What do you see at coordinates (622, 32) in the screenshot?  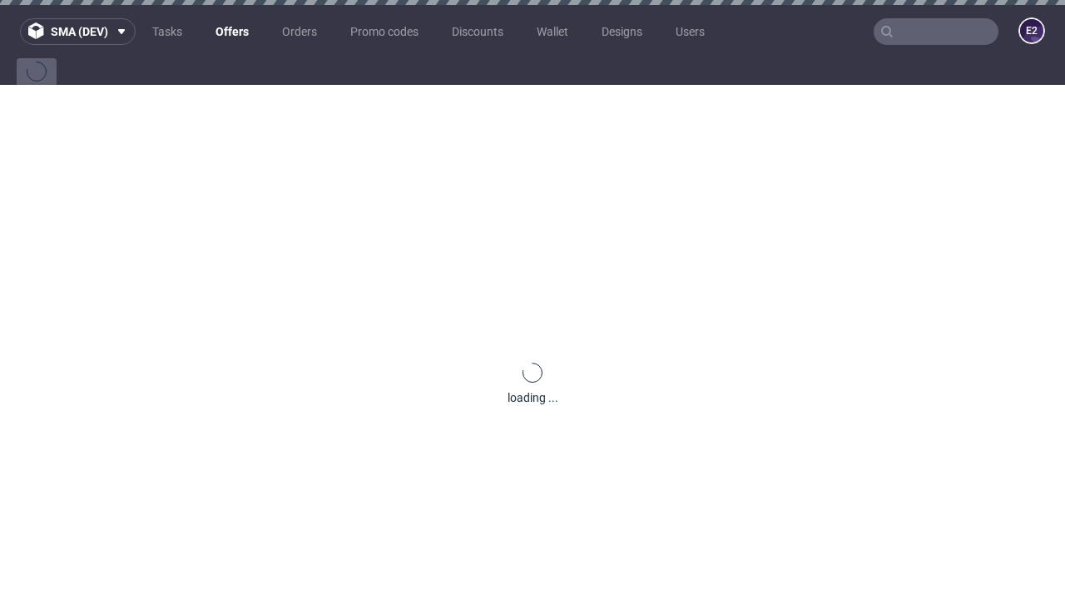 I see `a: Designs` at bounding box center [622, 32].